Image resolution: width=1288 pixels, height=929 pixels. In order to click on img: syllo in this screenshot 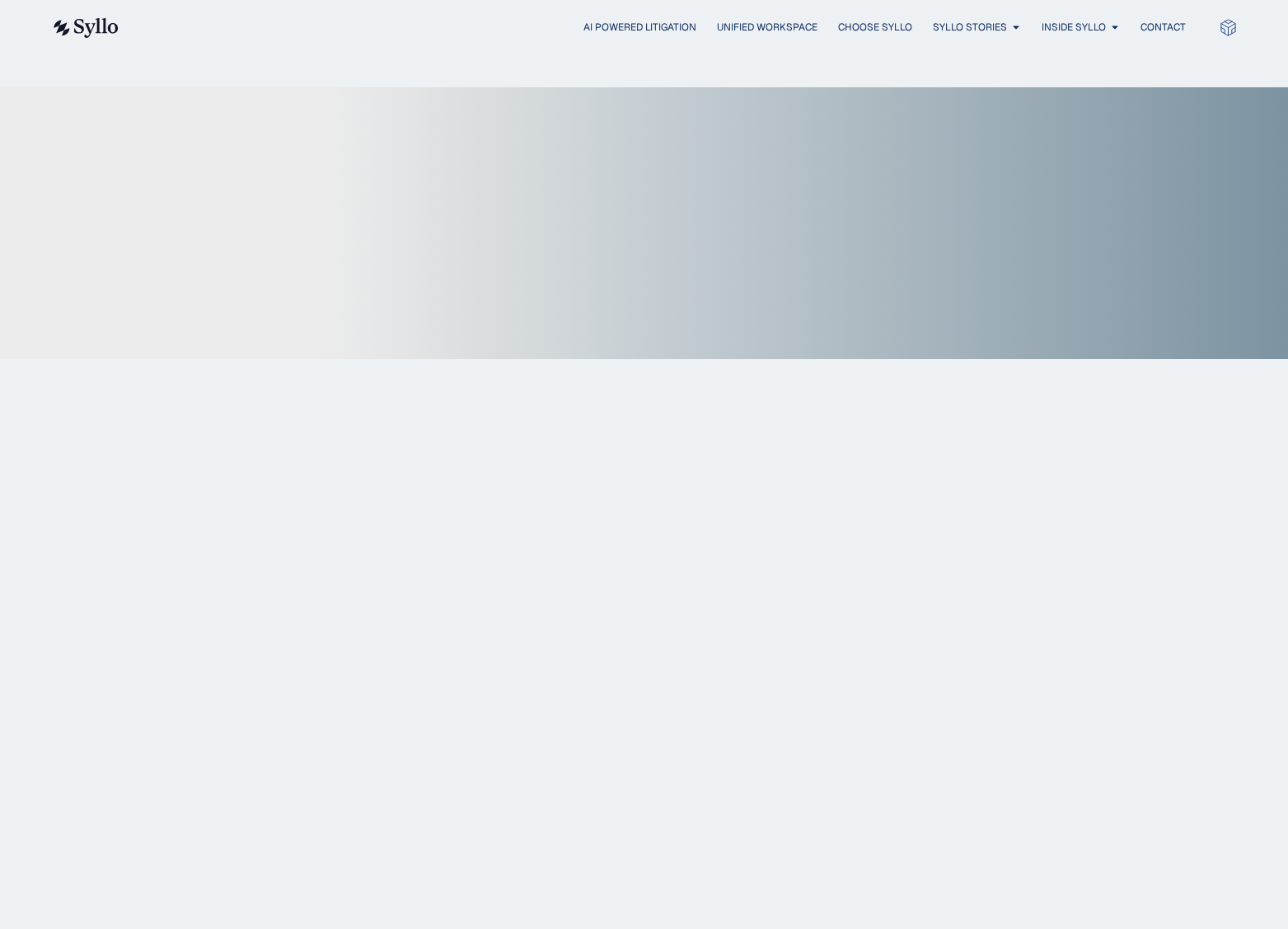, I will do `click(85, 28)`.